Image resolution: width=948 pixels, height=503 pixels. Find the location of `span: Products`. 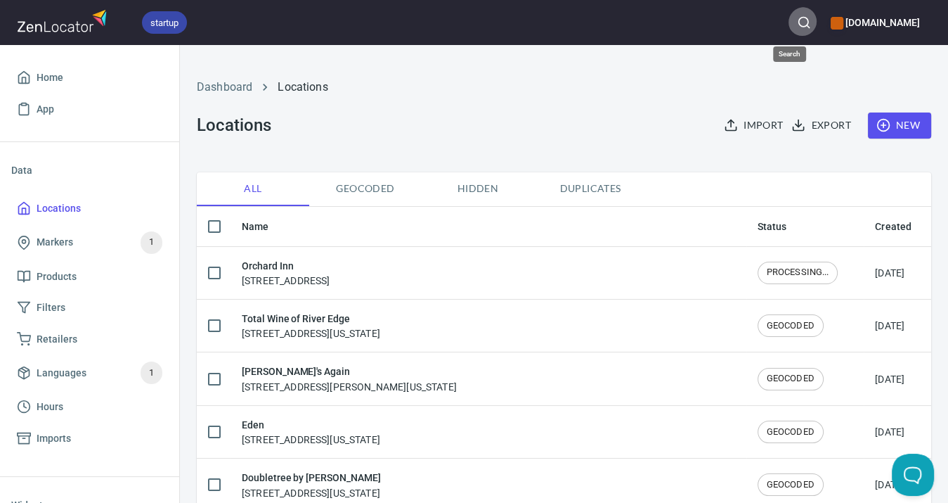

span: Products is located at coordinates (56, 276).